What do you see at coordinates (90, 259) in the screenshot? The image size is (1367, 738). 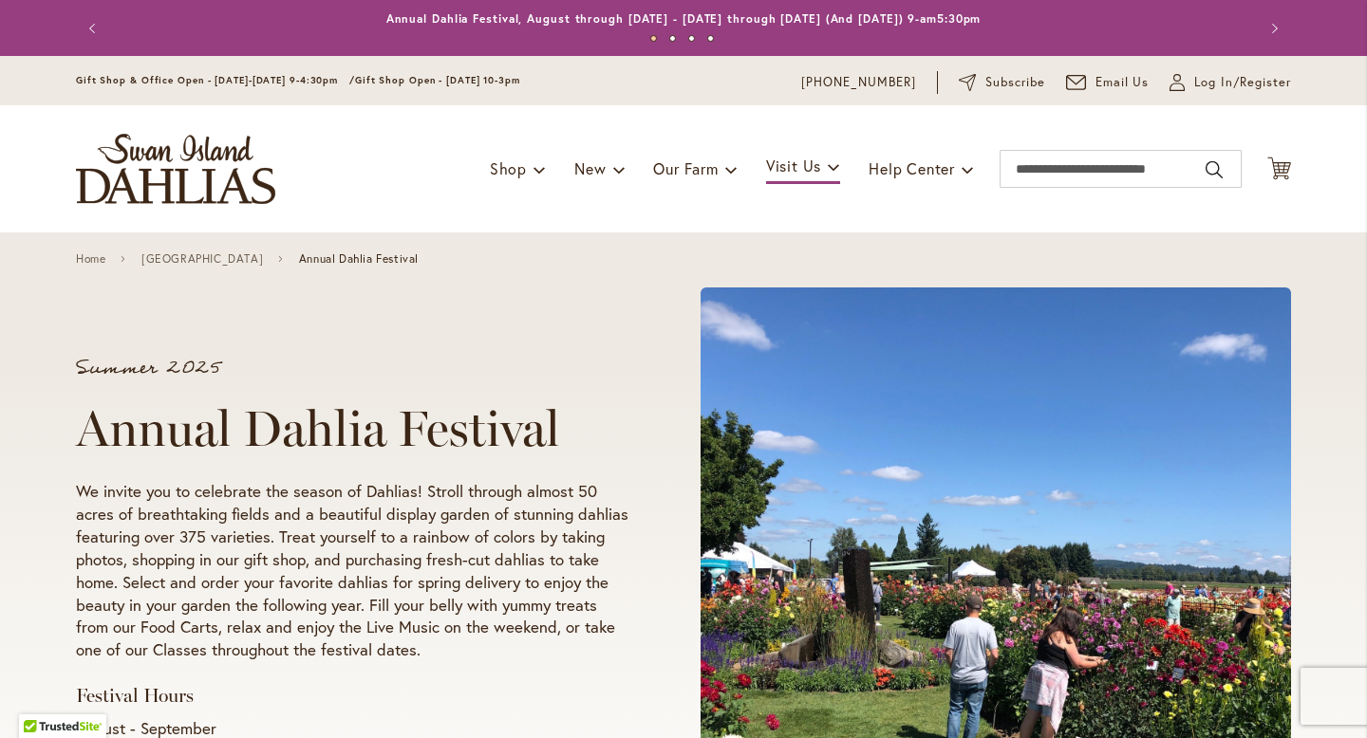 I see `a: Home` at bounding box center [90, 259].